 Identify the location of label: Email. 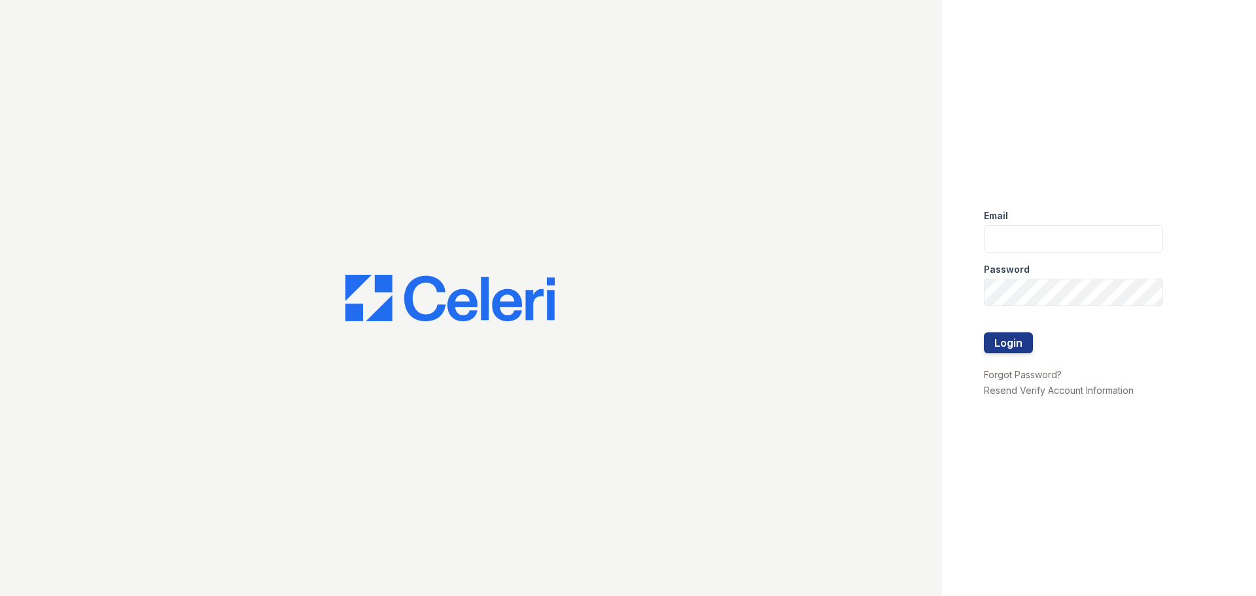
(995, 216).